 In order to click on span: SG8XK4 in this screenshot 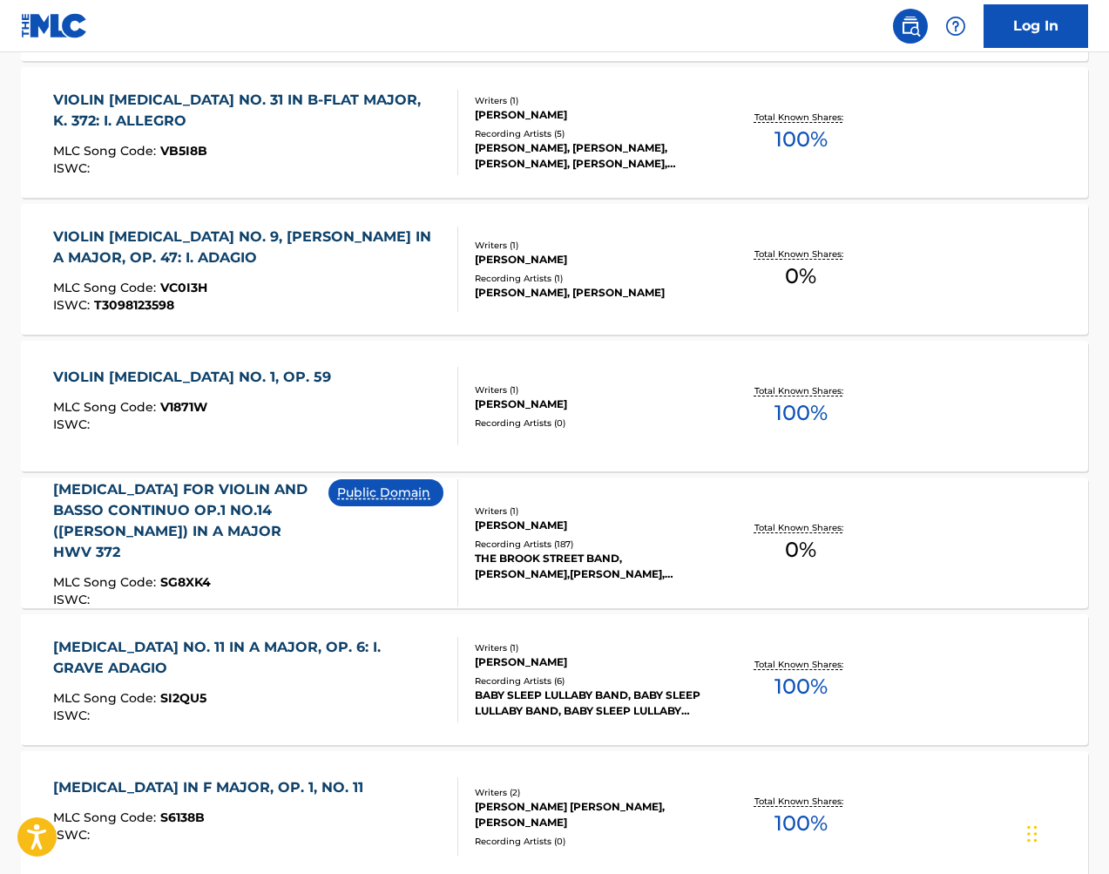, I will do `click(186, 582)`.